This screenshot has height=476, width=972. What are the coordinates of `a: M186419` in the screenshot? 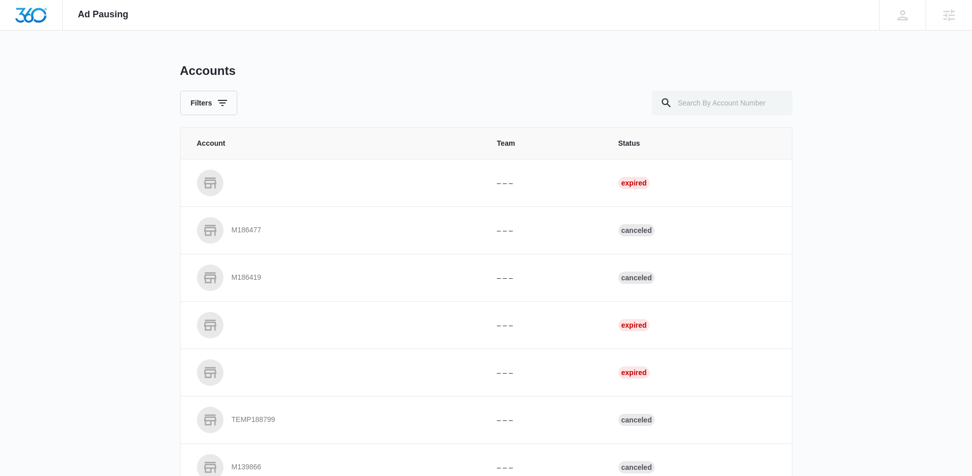 It's located at (335, 278).